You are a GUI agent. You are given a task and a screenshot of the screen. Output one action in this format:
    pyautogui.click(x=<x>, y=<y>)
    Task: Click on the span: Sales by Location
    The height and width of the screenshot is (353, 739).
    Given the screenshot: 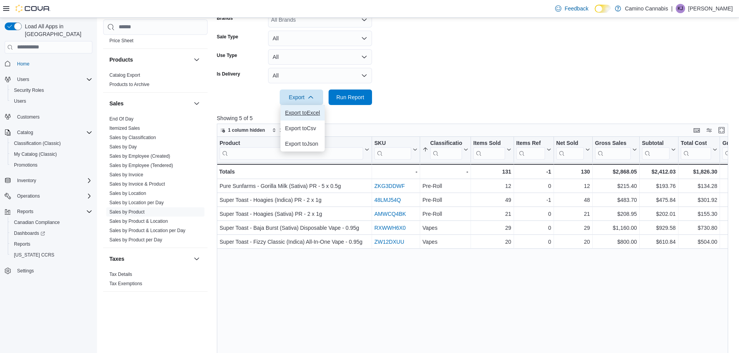 What is the action you would take?
    pyautogui.click(x=128, y=194)
    